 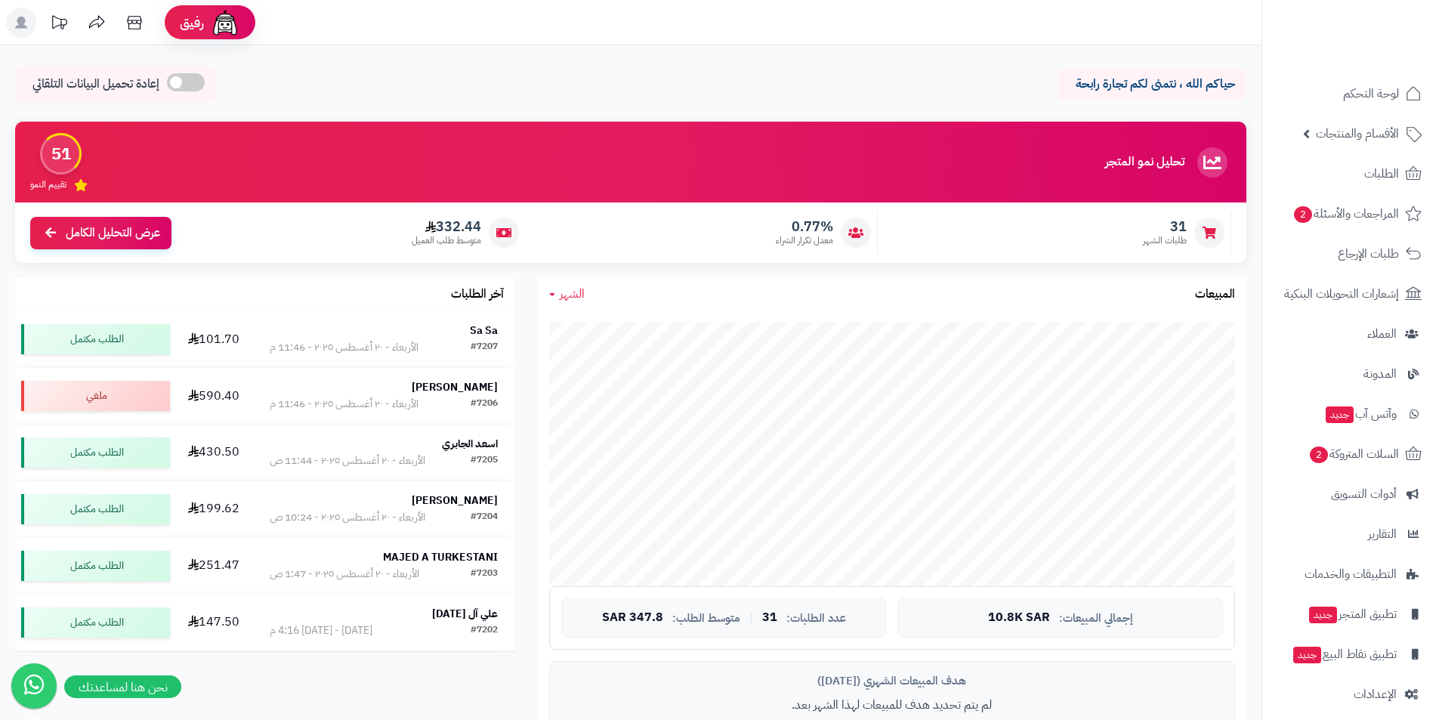 What do you see at coordinates (100, 233) in the screenshot?
I see `a: عرض التحليل الكامل` at bounding box center [100, 233].